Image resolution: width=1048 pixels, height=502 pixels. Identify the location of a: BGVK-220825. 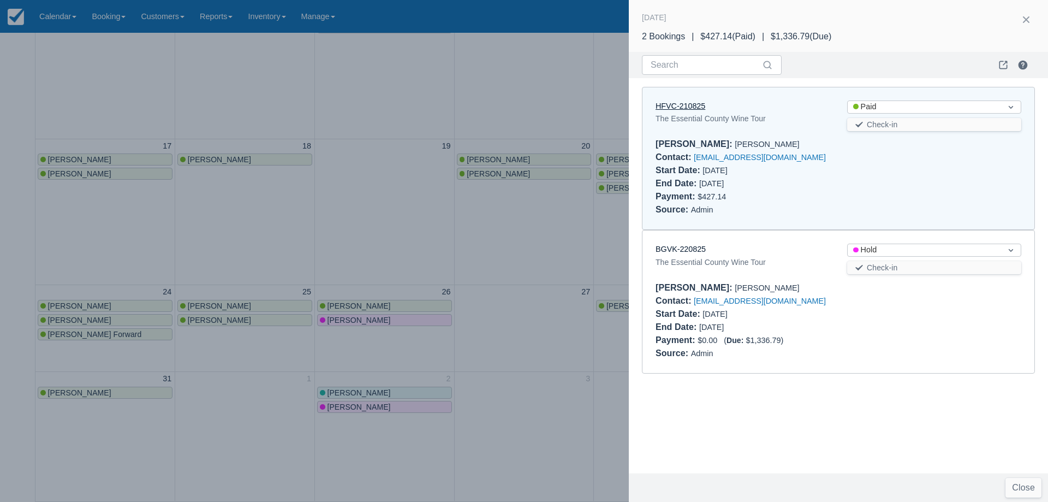
(681, 249).